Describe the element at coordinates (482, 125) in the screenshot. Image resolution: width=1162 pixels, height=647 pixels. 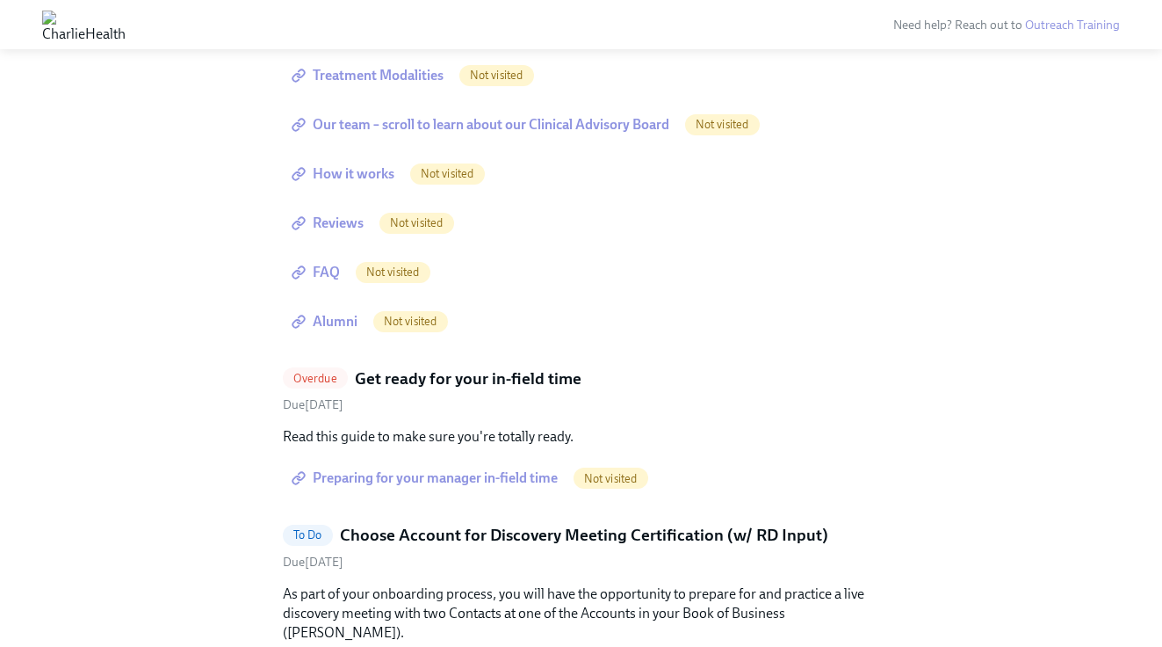
I see `a: Our team – scroll to learn about our Clinical Advisory Board` at that location.